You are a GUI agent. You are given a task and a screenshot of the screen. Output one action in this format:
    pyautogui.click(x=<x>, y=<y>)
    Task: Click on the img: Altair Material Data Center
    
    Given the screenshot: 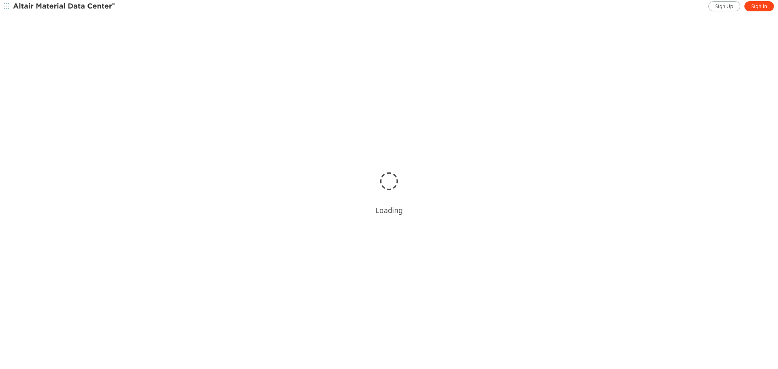 What is the action you would take?
    pyautogui.click(x=64, y=6)
    